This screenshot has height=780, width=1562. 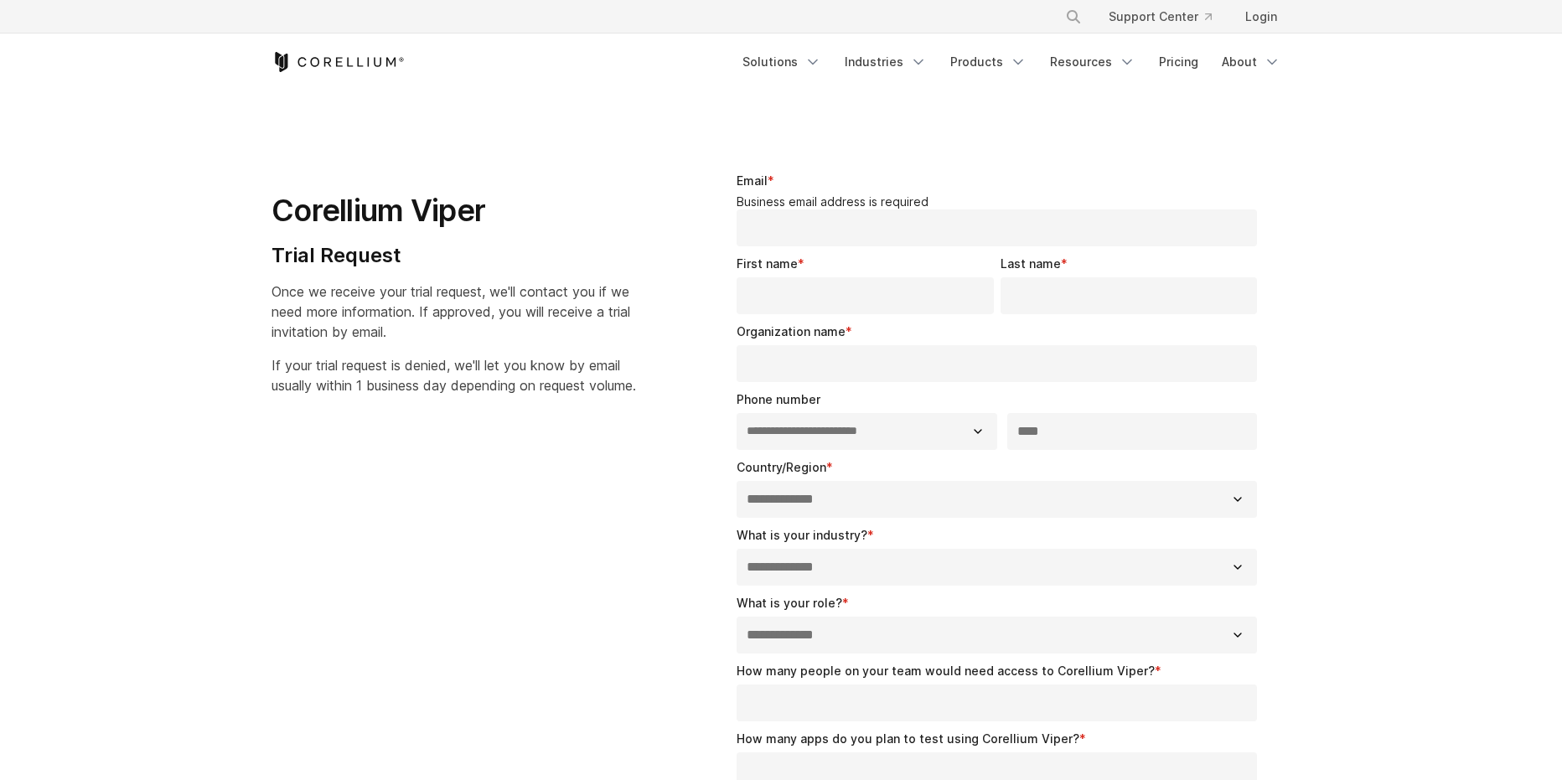 What do you see at coordinates (767, 263) in the screenshot?
I see `span: First name` at bounding box center [767, 263].